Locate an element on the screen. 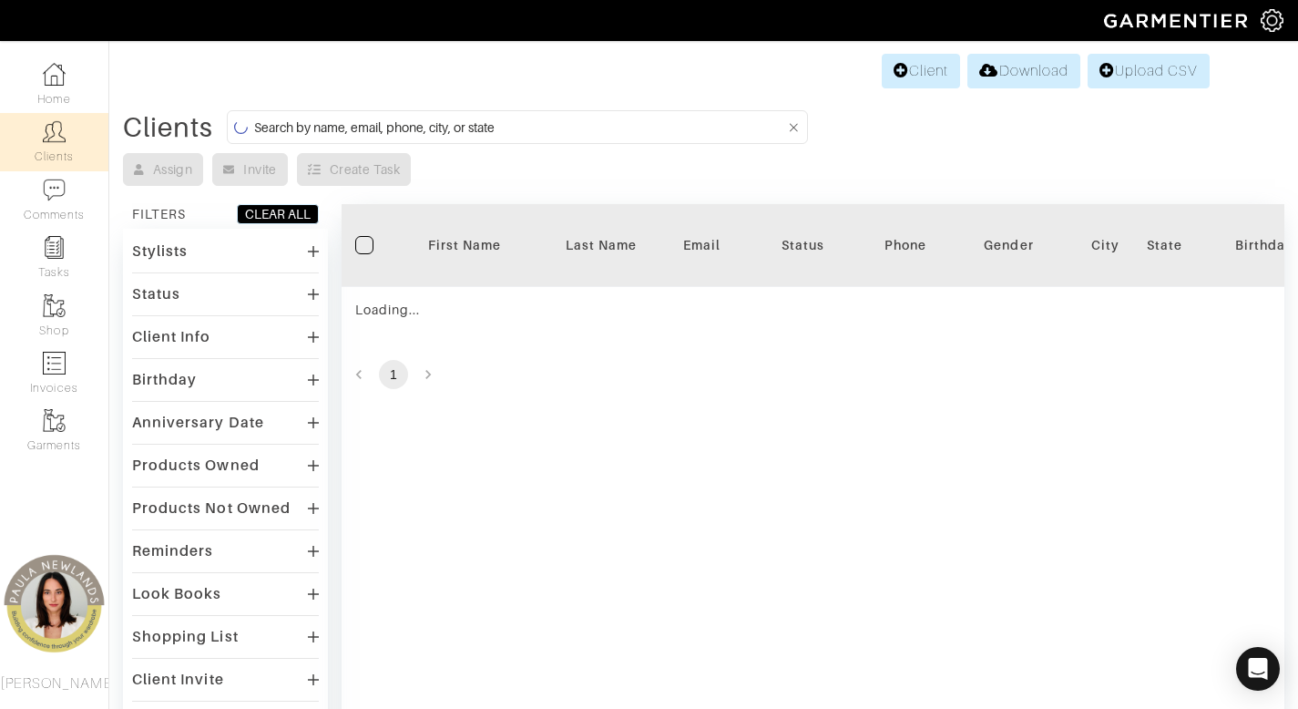 This screenshot has height=709, width=1298. div: Reminders is located at coordinates (172, 551).